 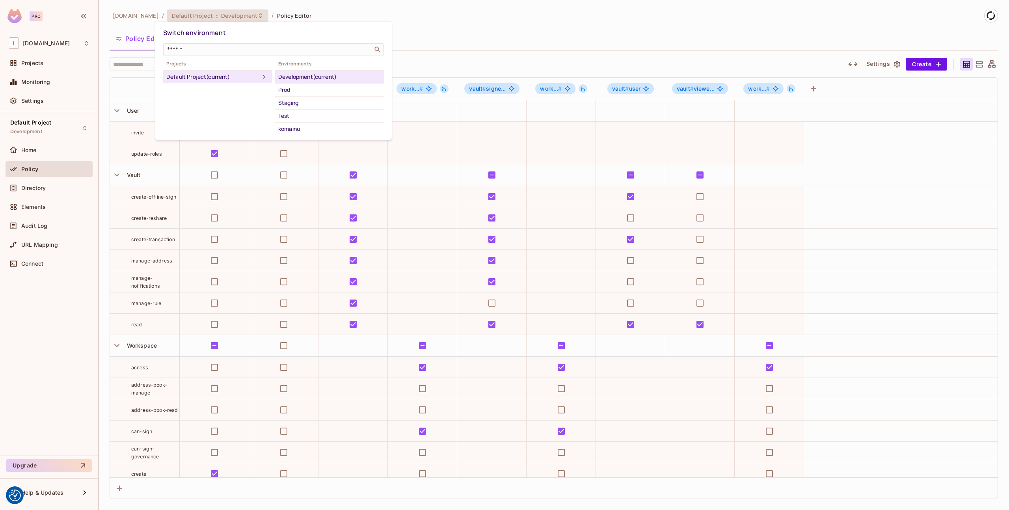 I want to click on span: Projects, so click(x=218, y=64).